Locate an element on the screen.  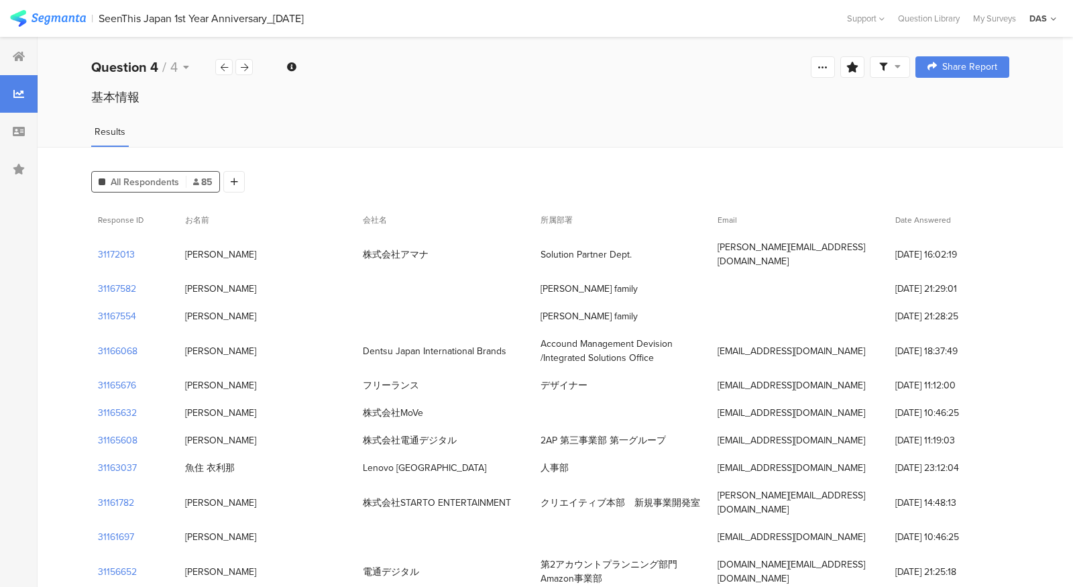
div: 株式会社STARTO ENTERTAINMENT is located at coordinates (436, 502).